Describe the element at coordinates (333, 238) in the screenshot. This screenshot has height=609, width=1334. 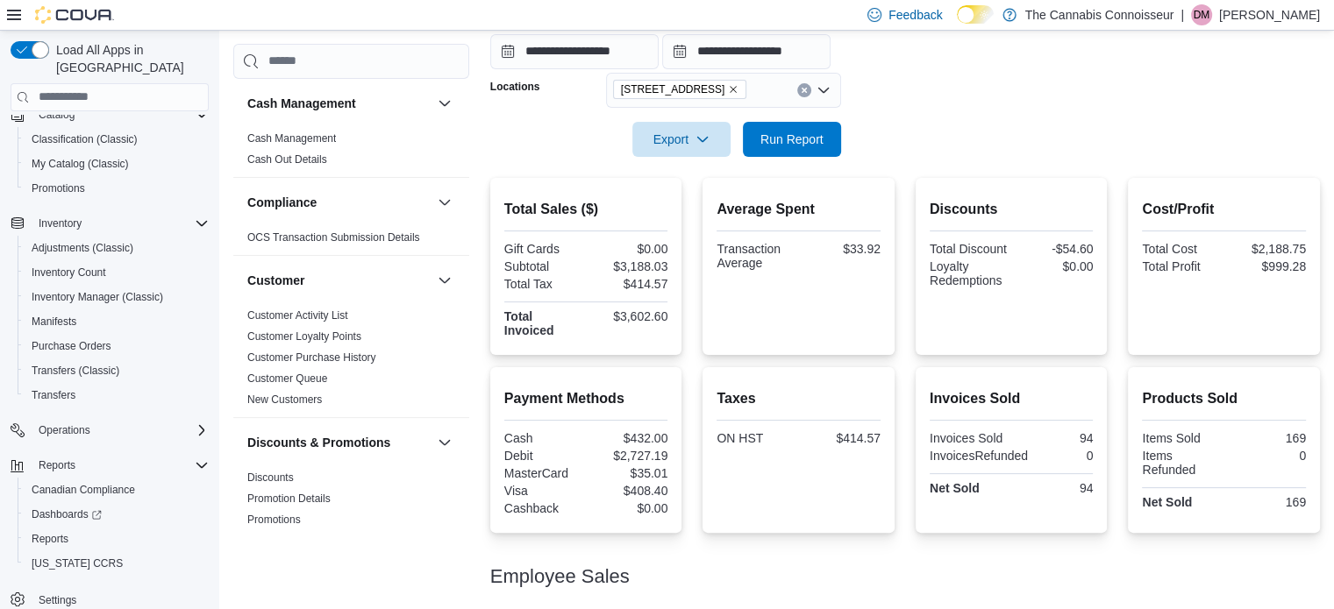
I see `span: OCS Transaction Submission Details` at that location.